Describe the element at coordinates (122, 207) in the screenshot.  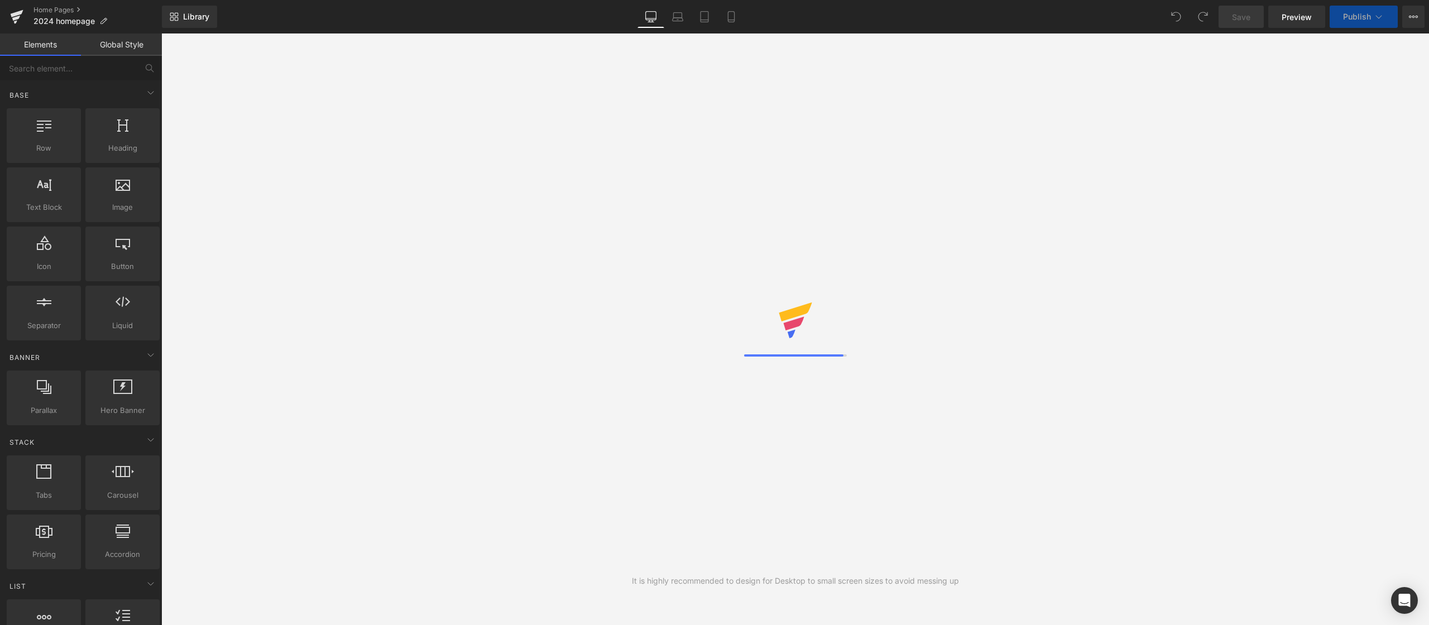
I see `span: Image` at that location.